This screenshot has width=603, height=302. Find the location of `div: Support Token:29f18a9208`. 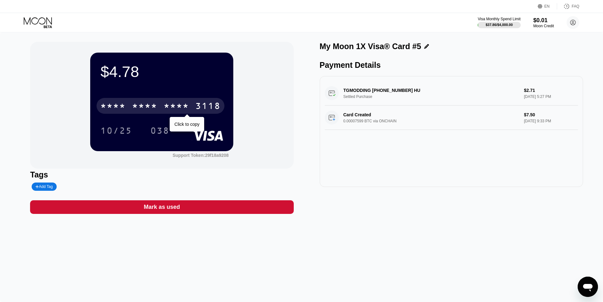

div: Support Token:29f18a9208 is located at coordinates (201, 155).